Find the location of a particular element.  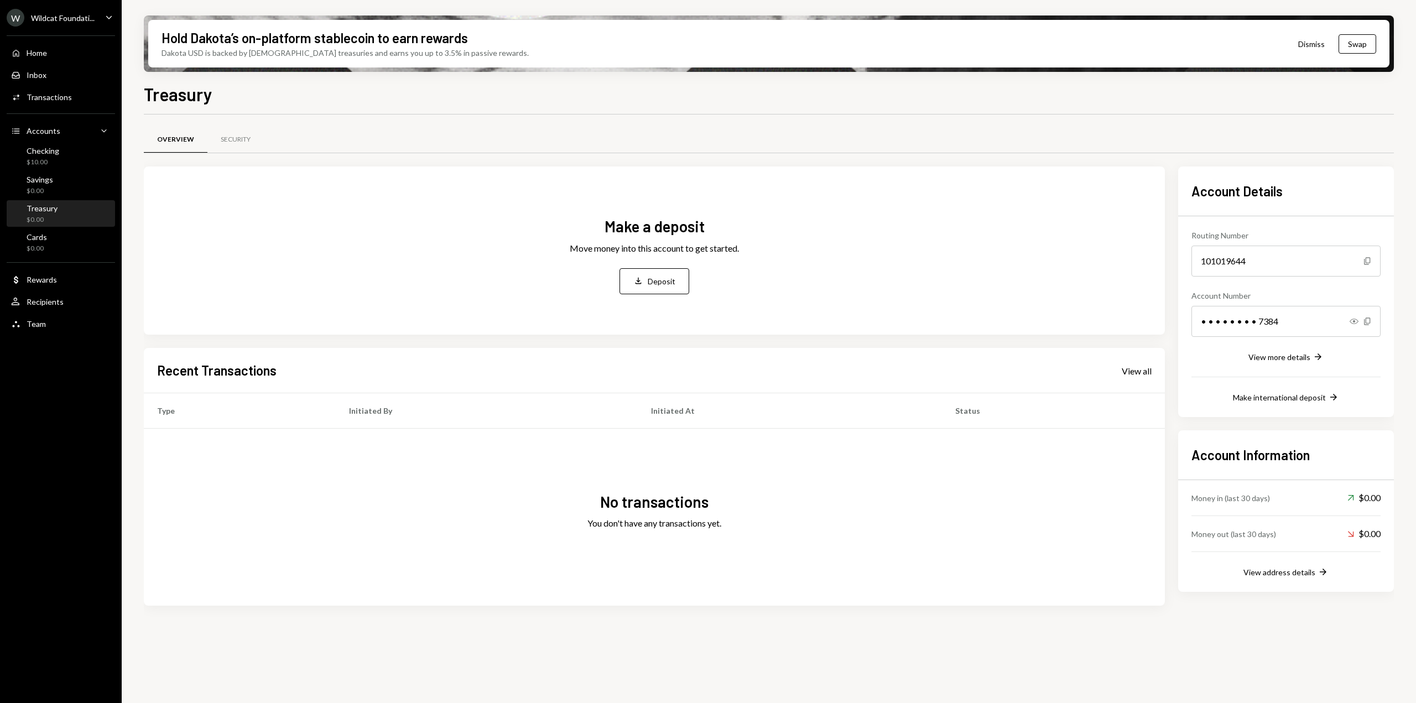

a: Transactions is located at coordinates (61, 97).